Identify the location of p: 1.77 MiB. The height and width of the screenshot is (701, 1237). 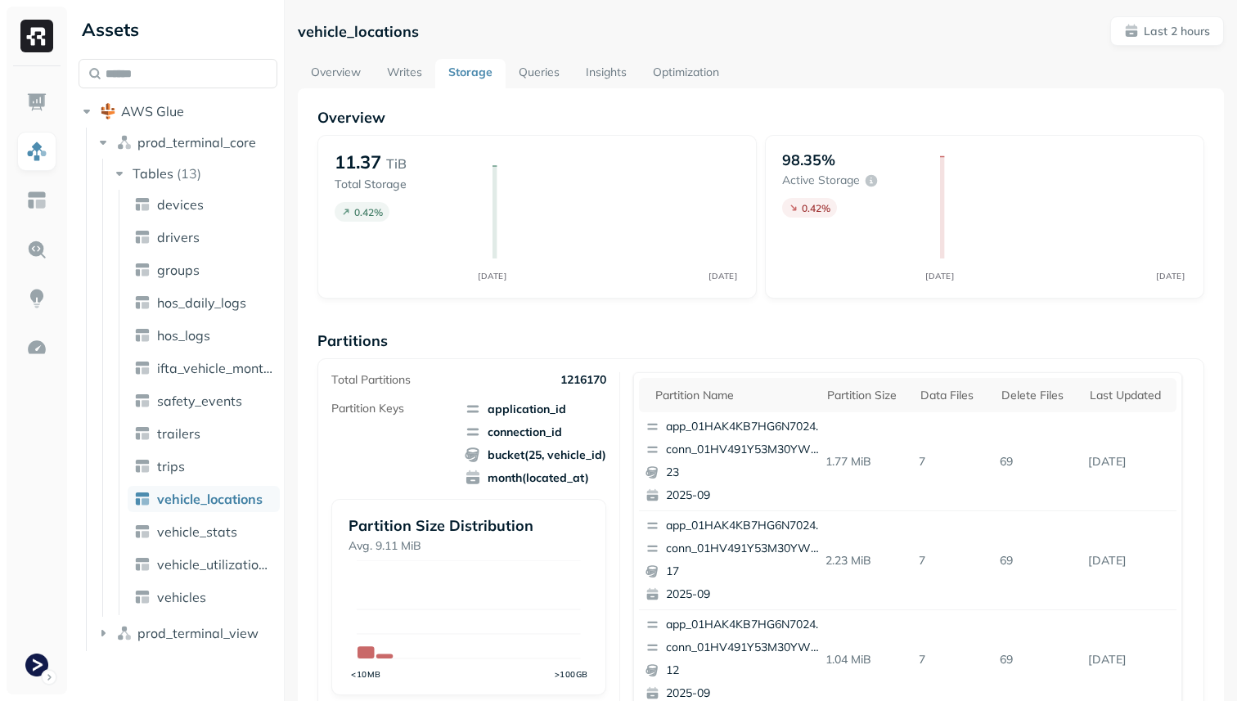
(866, 461).